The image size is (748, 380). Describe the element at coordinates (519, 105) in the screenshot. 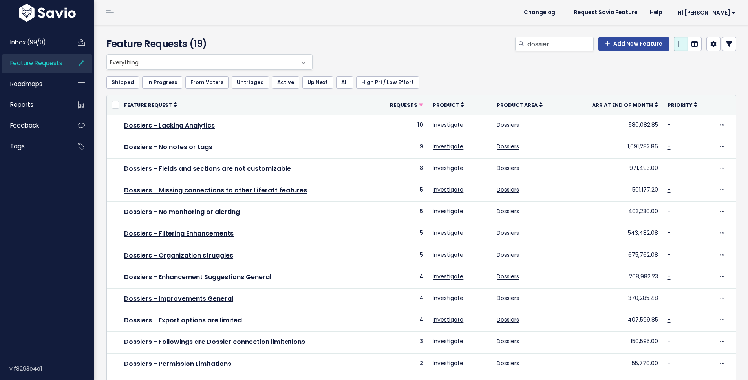

I see `a: Product Area` at that location.